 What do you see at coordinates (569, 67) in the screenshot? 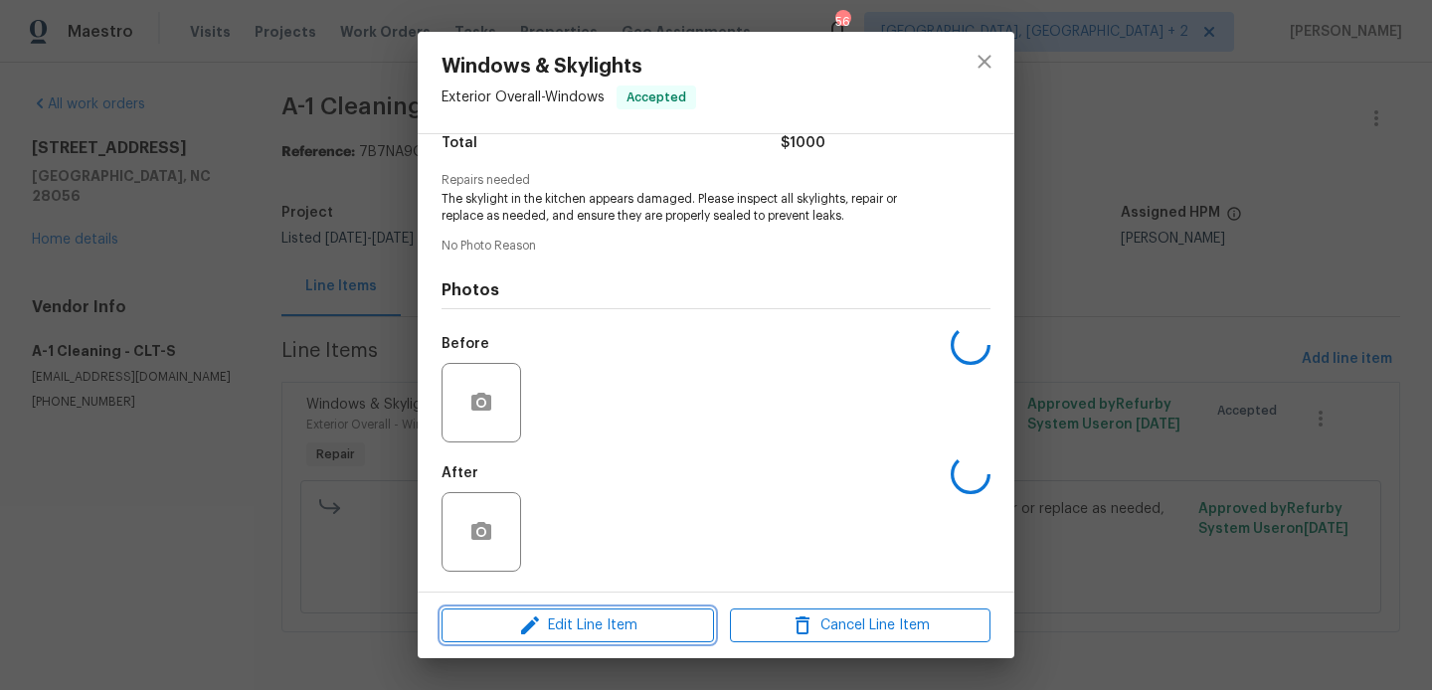
I see `span: Windows & Skylights` at bounding box center [569, 67].